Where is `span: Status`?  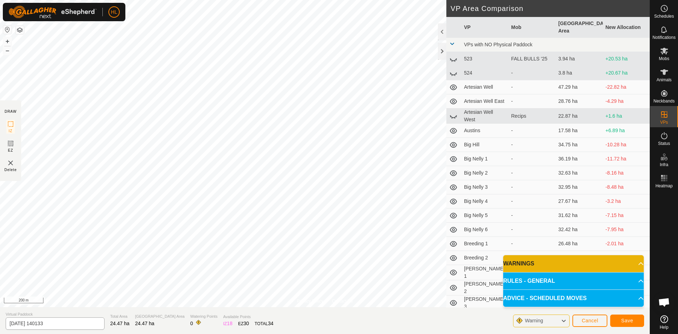 span: Status is located at coordinates (664, 143).